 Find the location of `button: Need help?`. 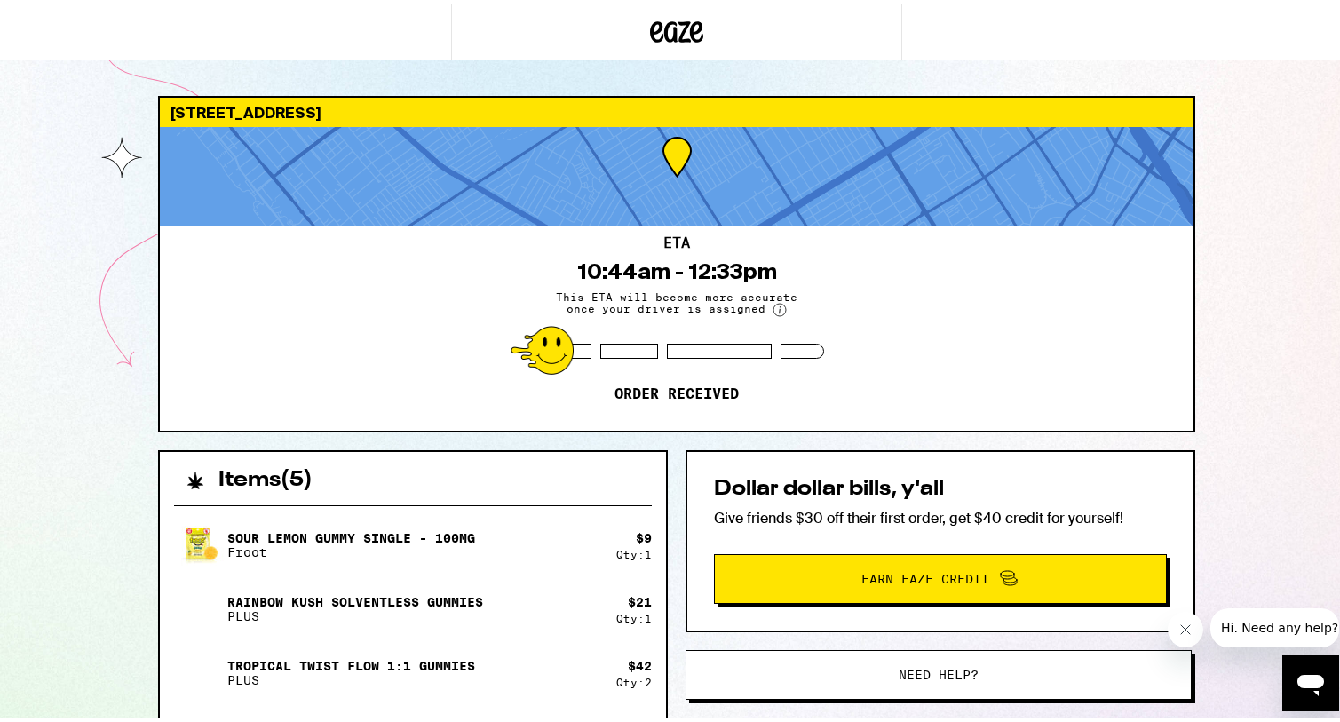

button: Need help? is located at coordinates (939, 671).